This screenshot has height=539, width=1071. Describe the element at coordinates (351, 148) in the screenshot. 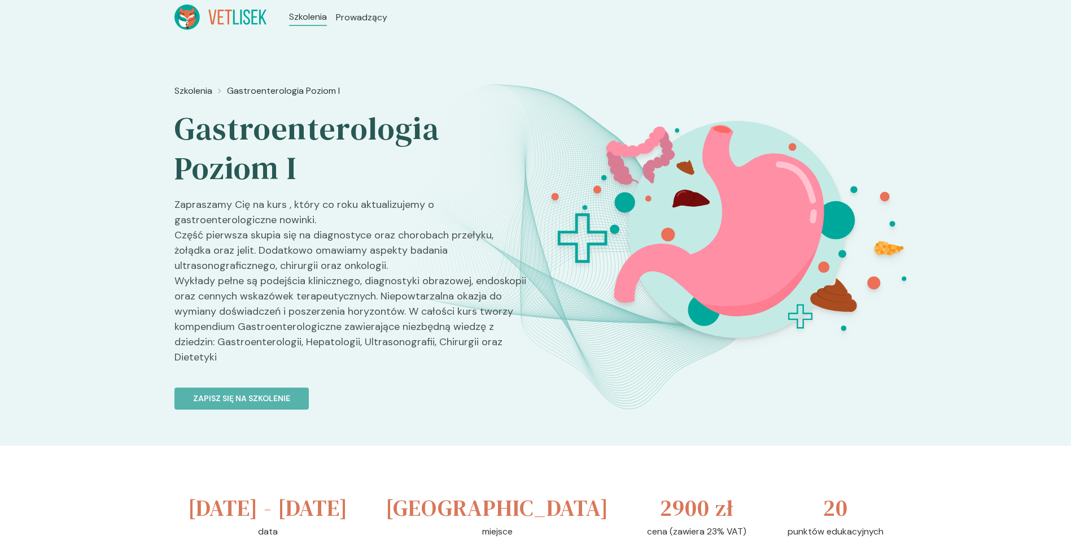

I see `h2: Gastroenterologia Poziom I` at that location.